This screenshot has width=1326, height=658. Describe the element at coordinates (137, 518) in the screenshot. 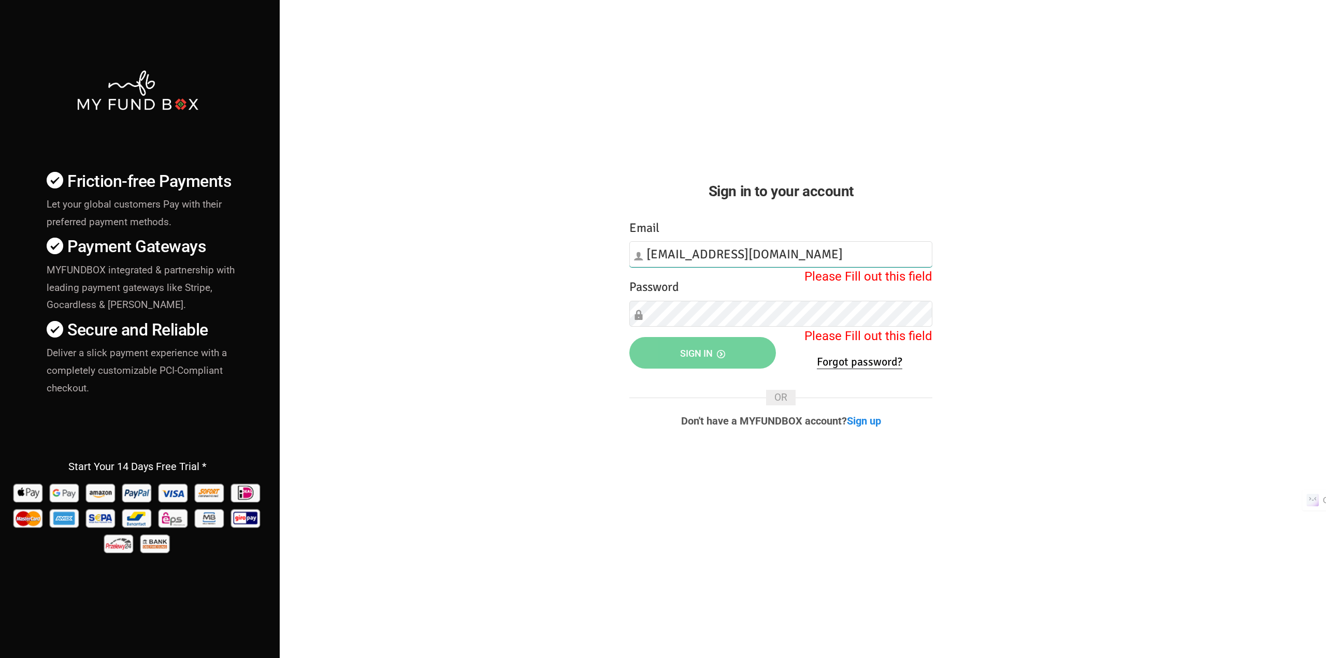

I see `img: Bancontact Pay` at that location.